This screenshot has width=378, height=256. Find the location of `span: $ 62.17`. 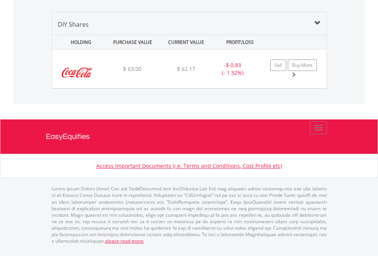

span: $ 62.17 is located at coordinates (186, 69).